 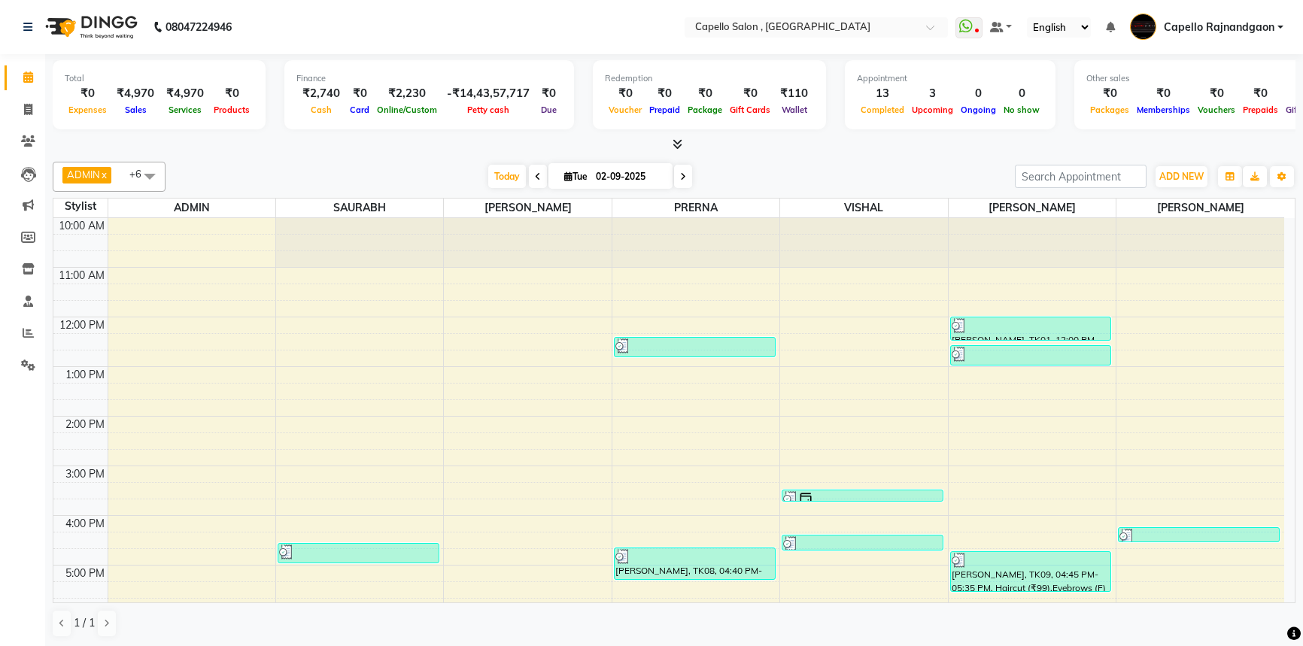 I want to click on span: Completed, so click(x=883, y=110).